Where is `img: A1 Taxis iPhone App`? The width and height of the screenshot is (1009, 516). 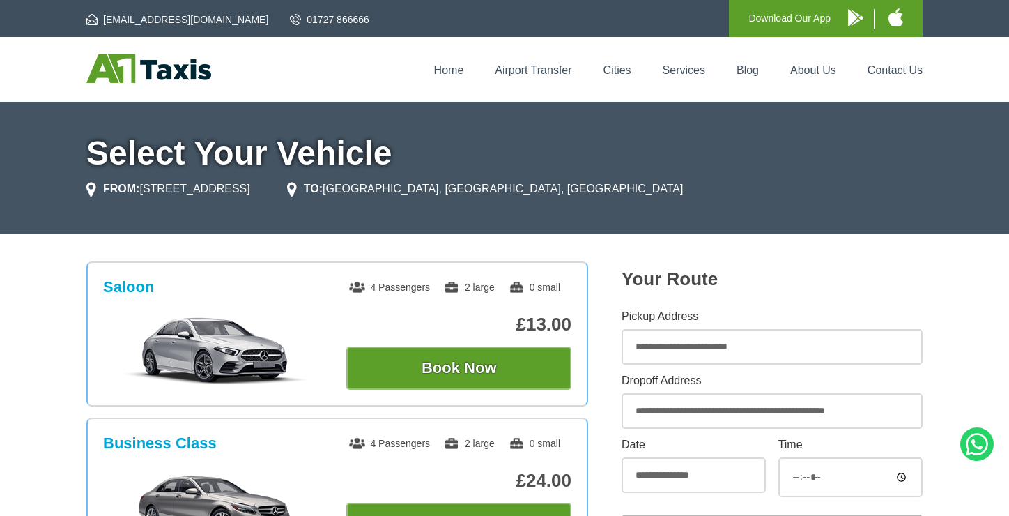 img: A1 Taxis iPhone App is located at coordinates (896, 17).